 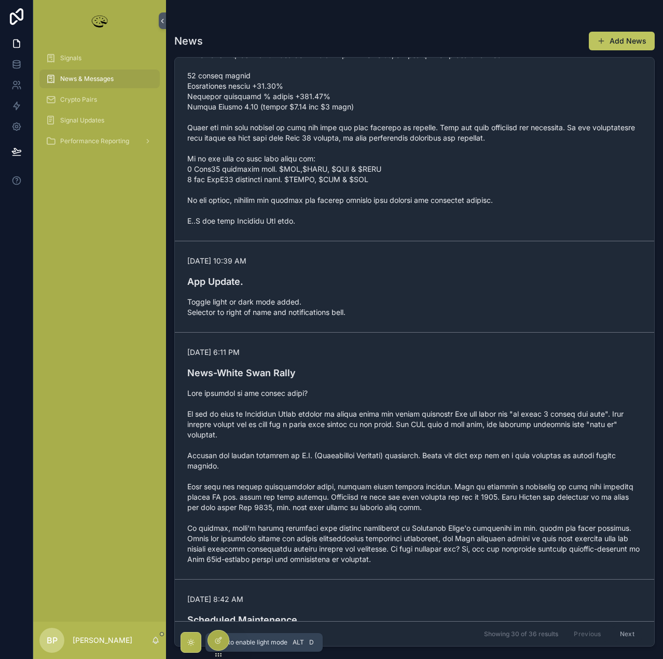 What do you see at coordinates (100, 103) in the screenshot?
I see `div: scrollable content` at bounding box center [100, 103].